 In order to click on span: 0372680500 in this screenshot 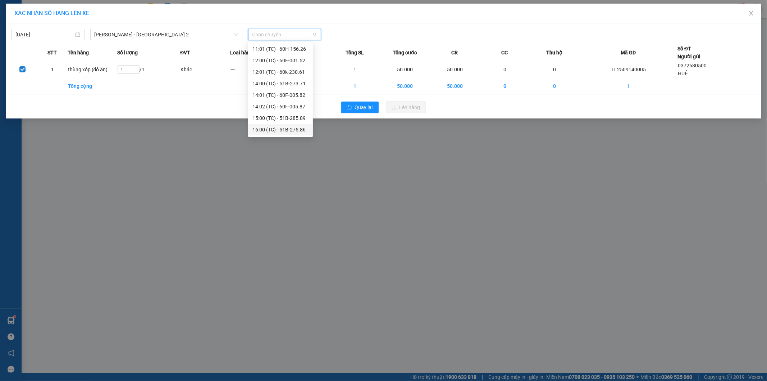, I will do `click(692, 65)`.